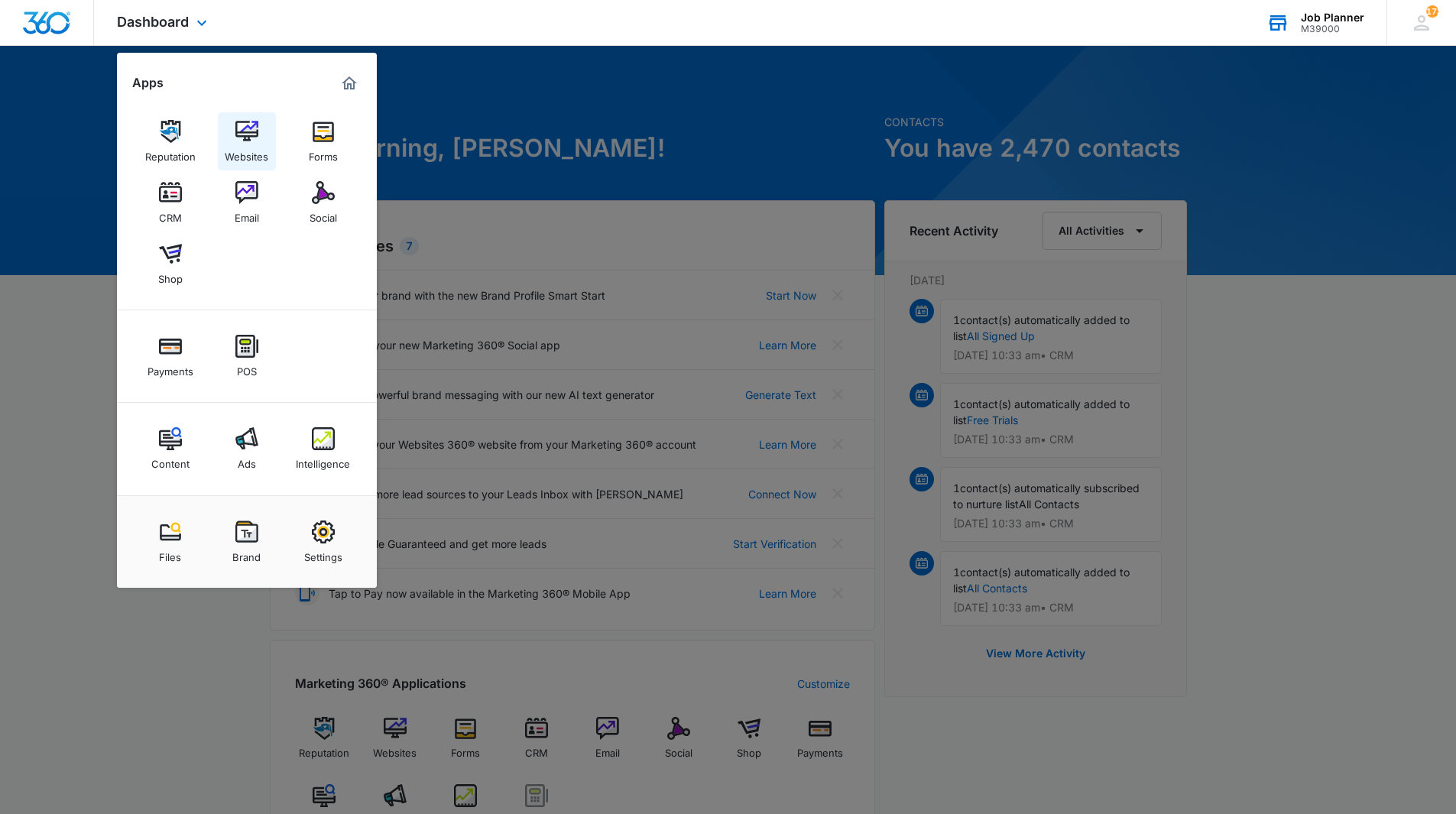  Describe the element at coordinates (170, 141) in the screenshot. I see `a: Reputation` at that location.